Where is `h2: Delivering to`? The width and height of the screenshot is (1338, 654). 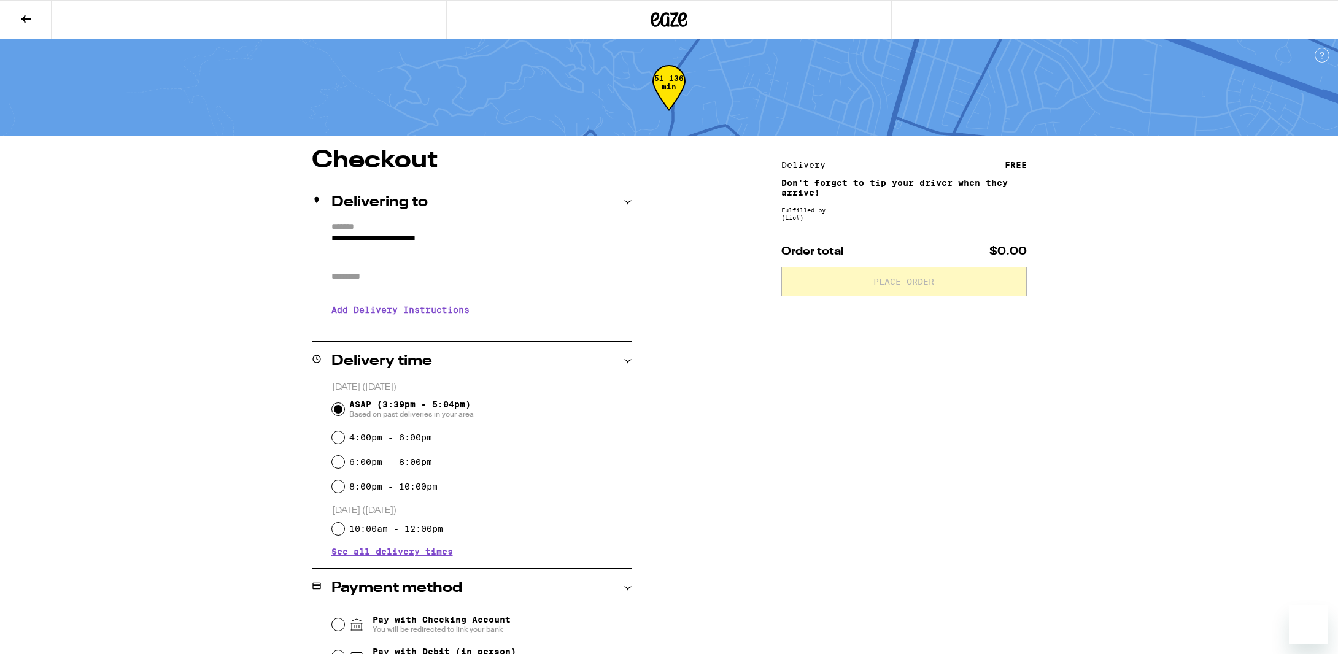 h2: Delivering to is located at coordinates (379, 203).